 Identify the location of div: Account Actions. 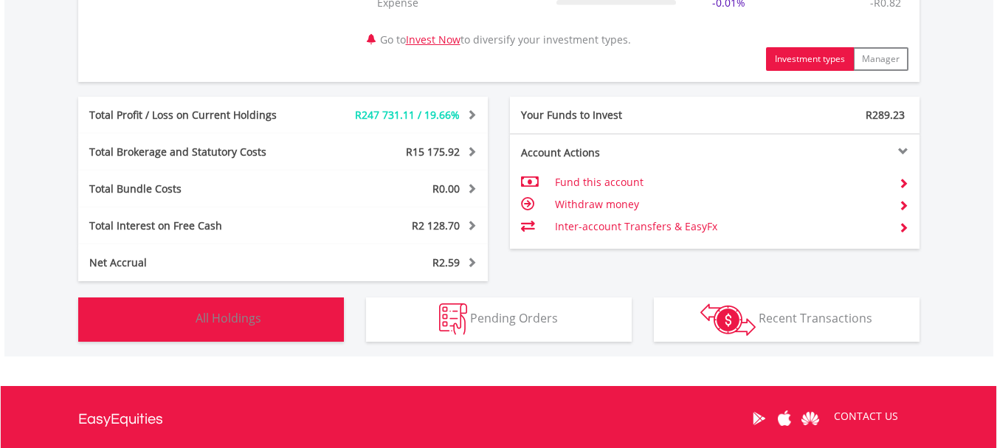
(612, 153).